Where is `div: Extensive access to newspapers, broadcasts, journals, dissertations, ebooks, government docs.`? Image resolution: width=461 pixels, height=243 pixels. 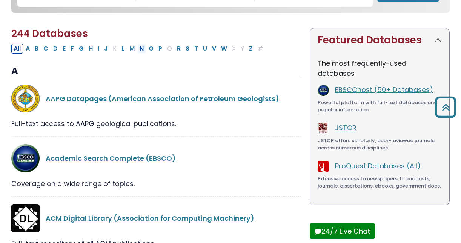 div: Extensive access to newspapers, broadcasts, journals, dissertations, ebooks, government docs. is located at coordinates (379, 182).